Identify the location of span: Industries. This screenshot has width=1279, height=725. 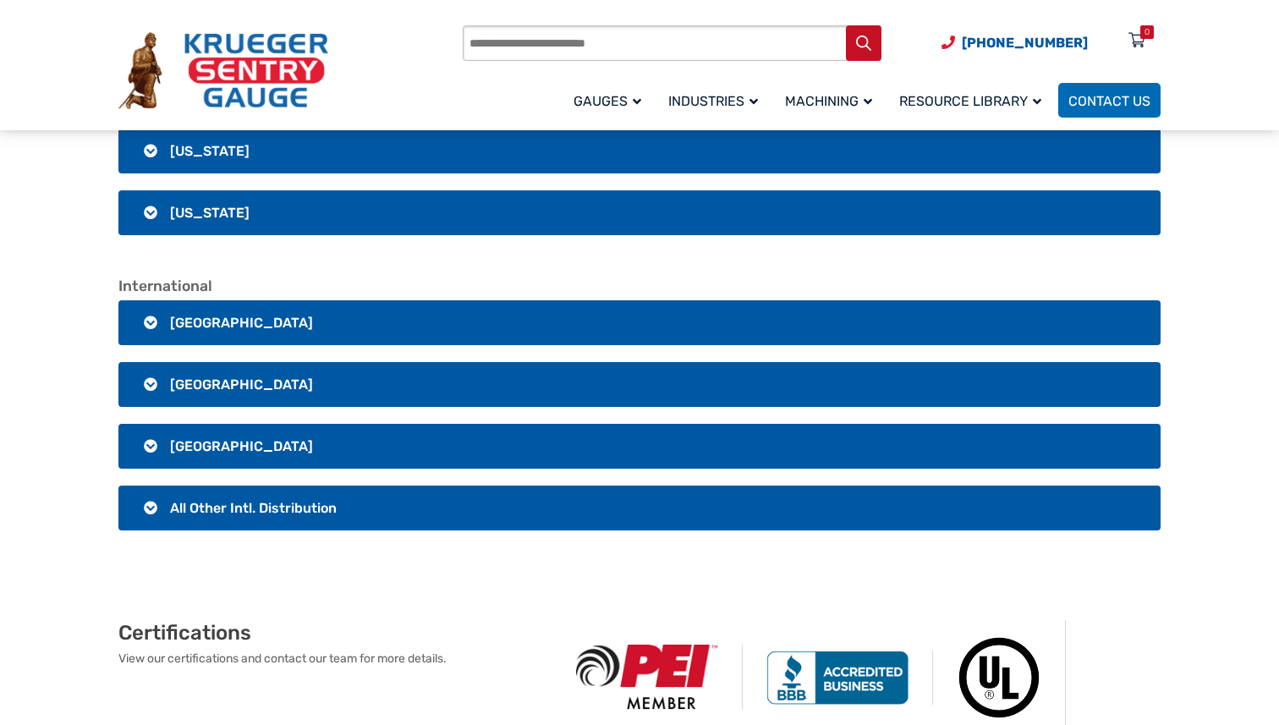
(713, 101).